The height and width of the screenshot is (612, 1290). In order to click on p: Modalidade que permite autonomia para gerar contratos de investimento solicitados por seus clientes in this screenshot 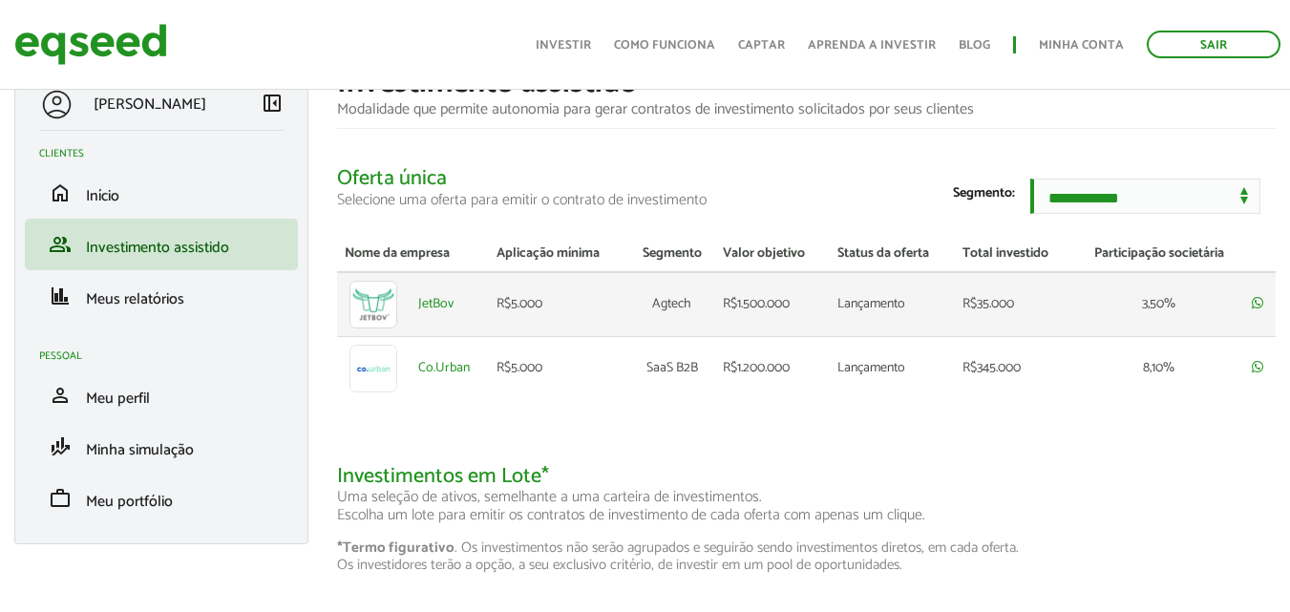, I will do `click(806, 109)`.